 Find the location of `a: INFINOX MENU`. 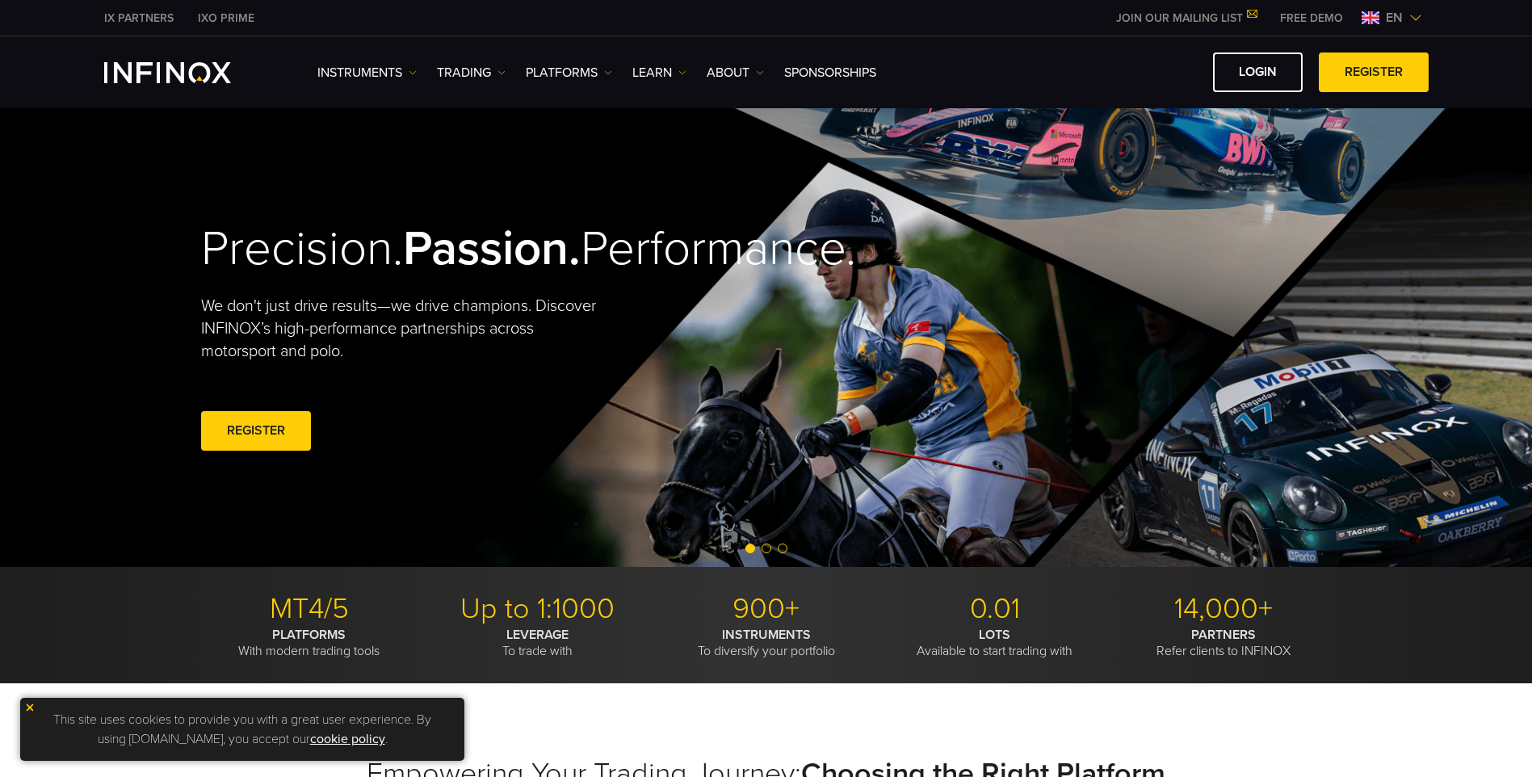

a: INFINOX MENU is located at coordinates (1311, 18).